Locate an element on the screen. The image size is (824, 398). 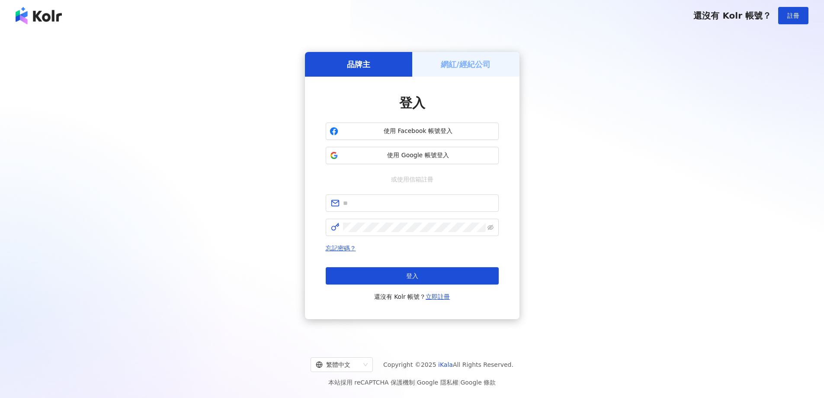
a: Google 條款 is located at coordinates (478, 382).